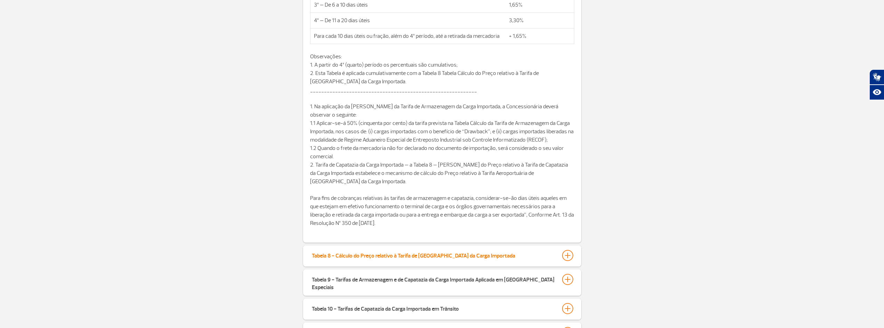  I want to click on button: Tabela 10 - Tarifas de Capatazia da Carga Importada em Trânsito, so click(442, 309).